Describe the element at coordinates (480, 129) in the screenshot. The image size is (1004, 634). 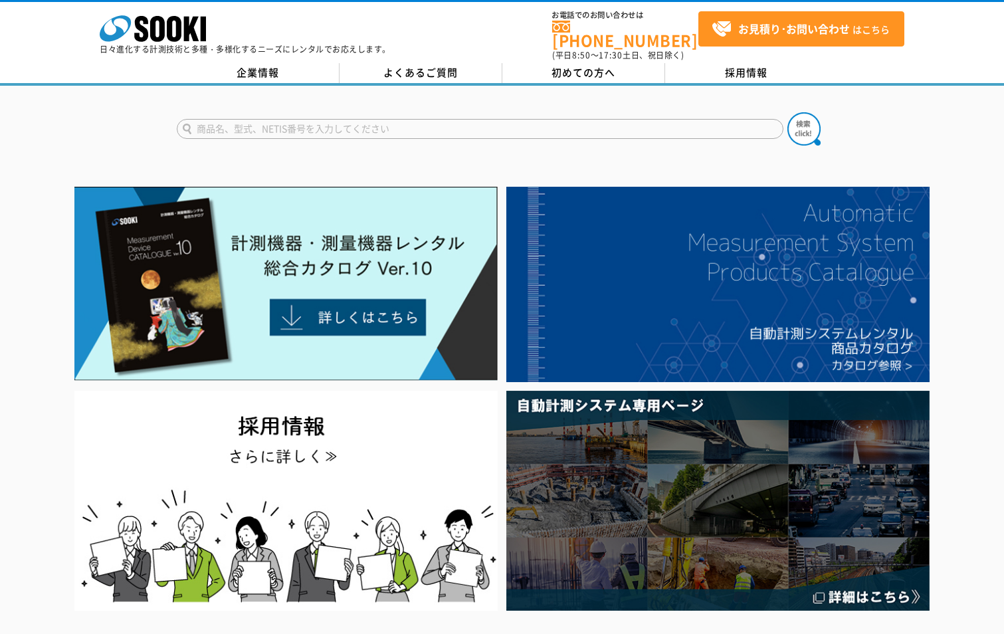
I see `input: 商品名、型式、NETIS番号を入力してください` at that location.